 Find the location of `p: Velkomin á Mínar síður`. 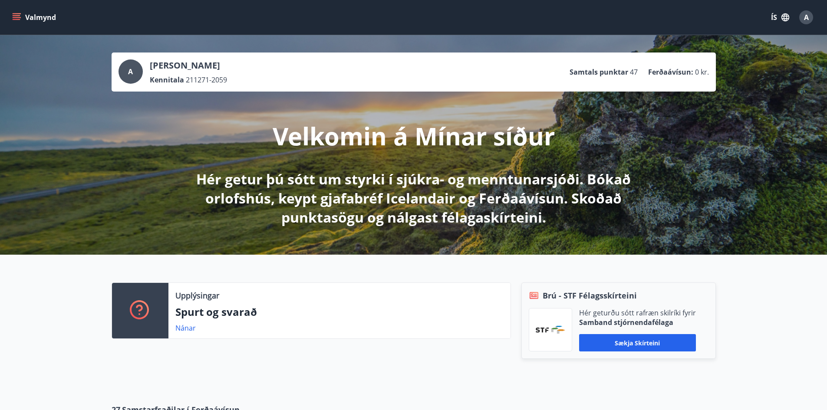

p: Velkomin á Mínar síður is located at coordinates (414, 136).